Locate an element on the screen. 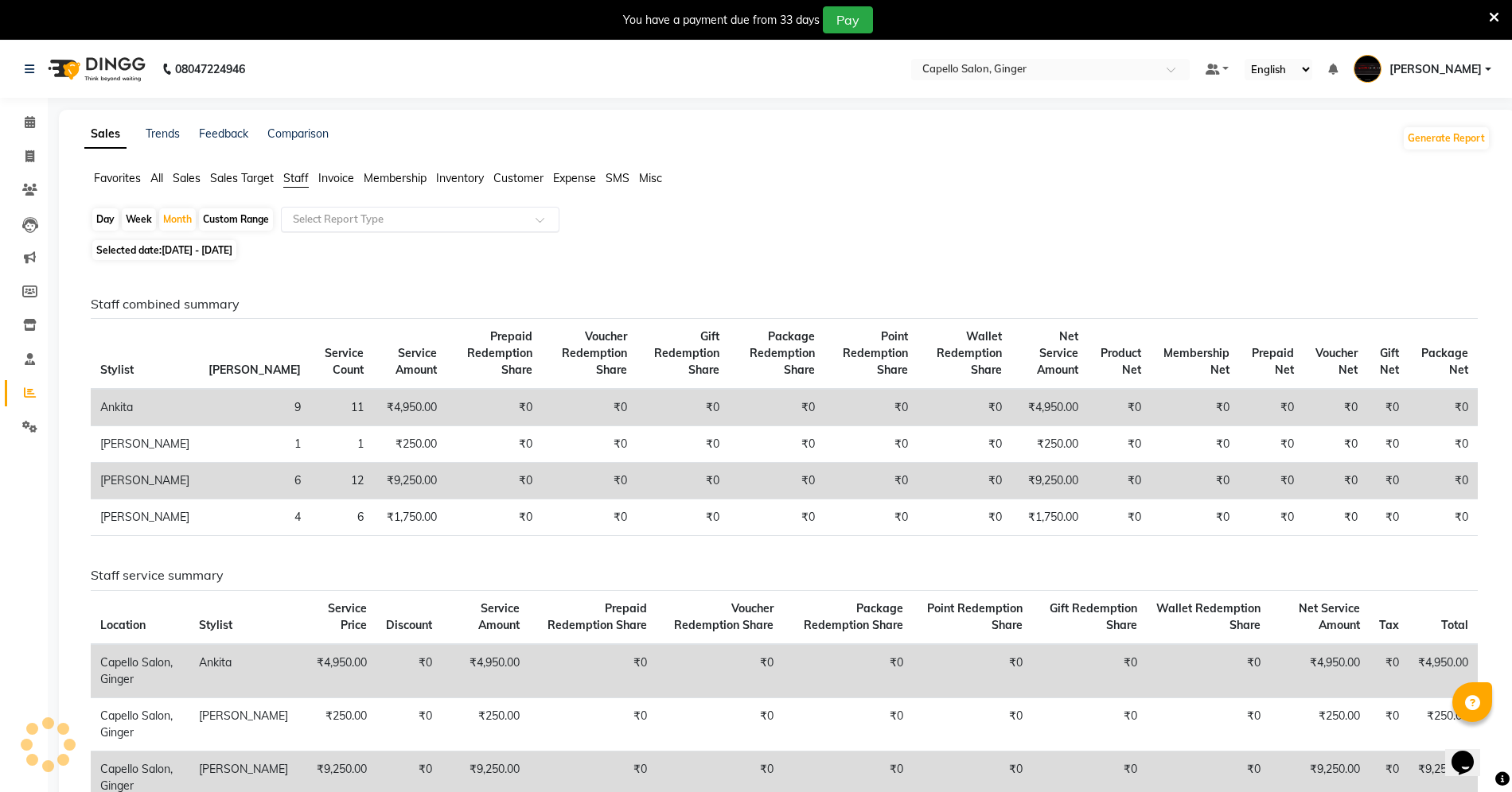 The width and height of the screenshot is (1512, 792). span: Prepaid Redemption Share is located at coordinates (499, 353).